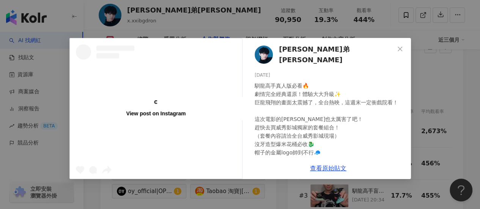 The width and height of the screenshot is (480, 209). What do you see at coordinates (400, 49) in the screenshot?
I see `span: close` at bounding box center [400, 49].